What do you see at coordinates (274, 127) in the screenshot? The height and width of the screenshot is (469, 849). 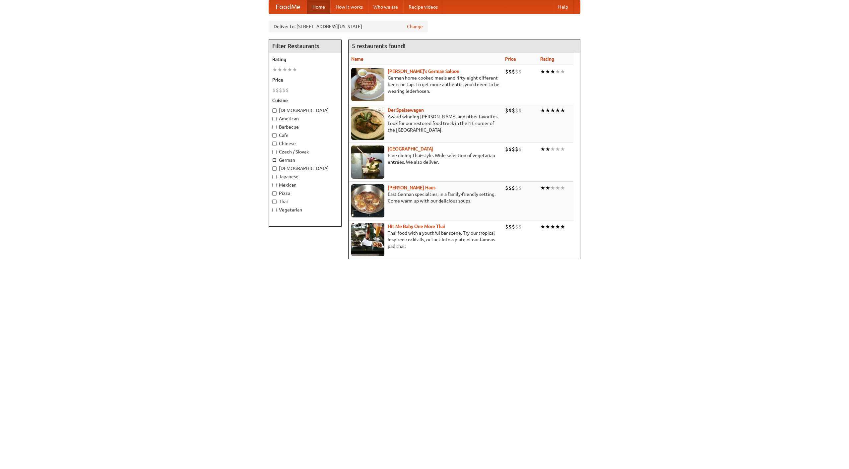 I see `input: Barbecue` at bounding box center [274, 127].